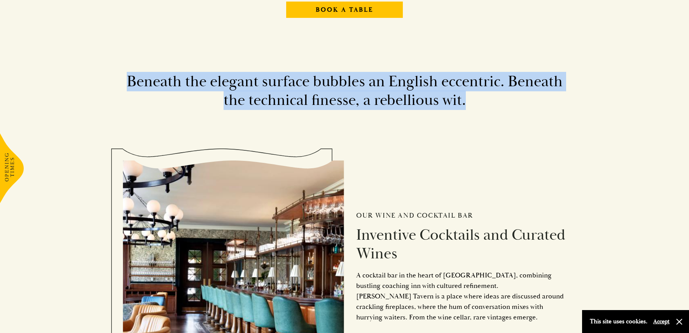 The height and width of the screenshot is (333, 689). Describe the element at coordinates (618, 321) in the screenshot. I see `p: This site uses cookies.` at that location.